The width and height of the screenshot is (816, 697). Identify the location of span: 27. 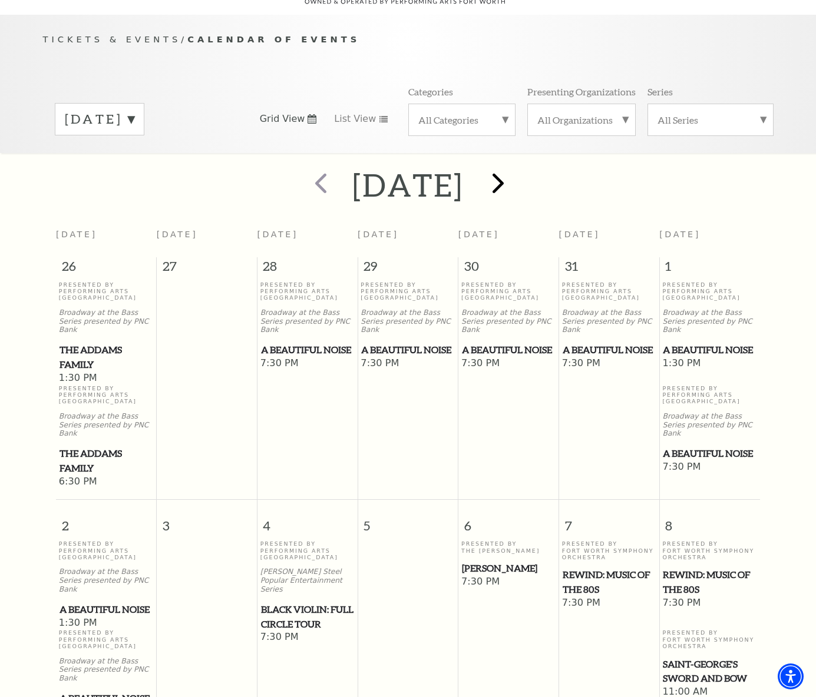
(207, 269).